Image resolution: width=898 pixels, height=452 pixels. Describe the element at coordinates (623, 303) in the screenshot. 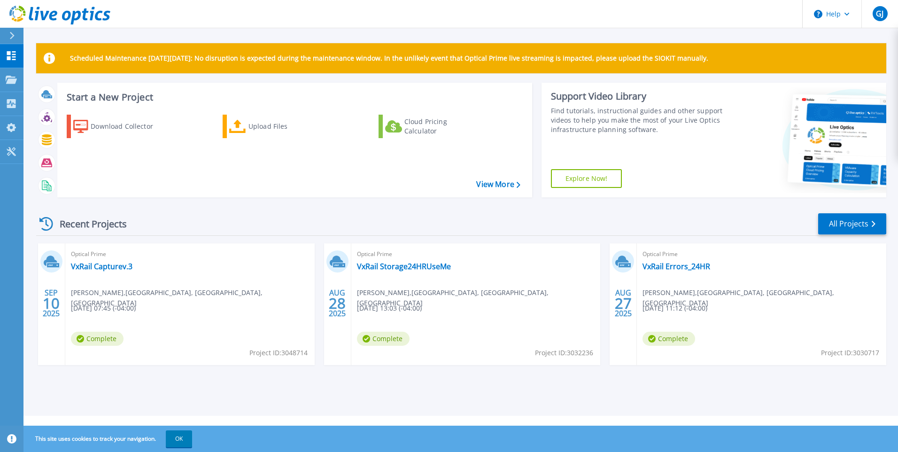

I see `span: 27` at that location.